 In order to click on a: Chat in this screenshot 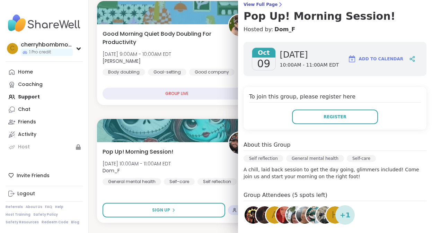, I will do `click(44, 109)`.